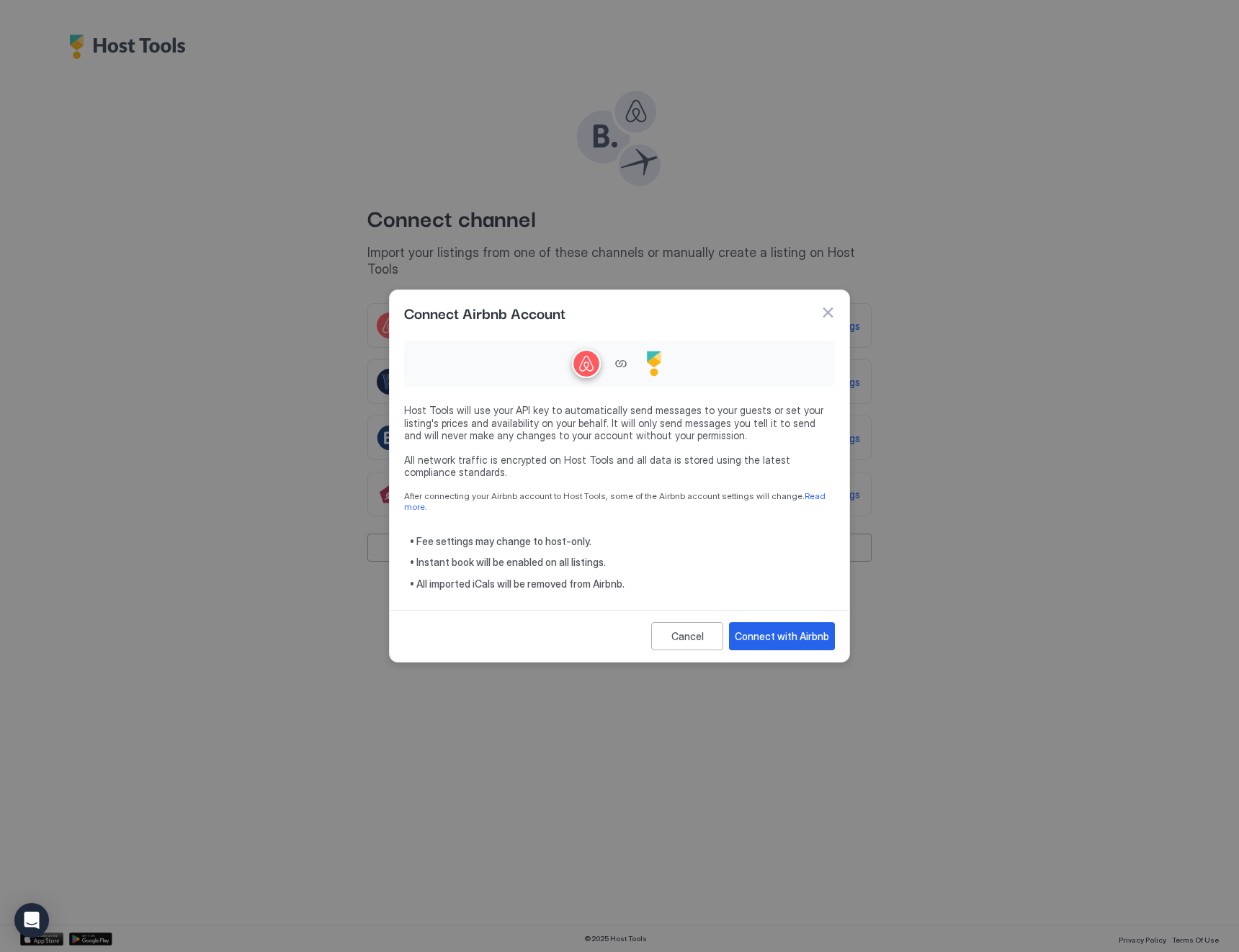  What do you see at coordinates (619, 501) in the screenshot?
I see `span: After connecting your Airbnb account to Host Tools, some of the Airbnb account settings will change.` at bounding box center [619, 501].